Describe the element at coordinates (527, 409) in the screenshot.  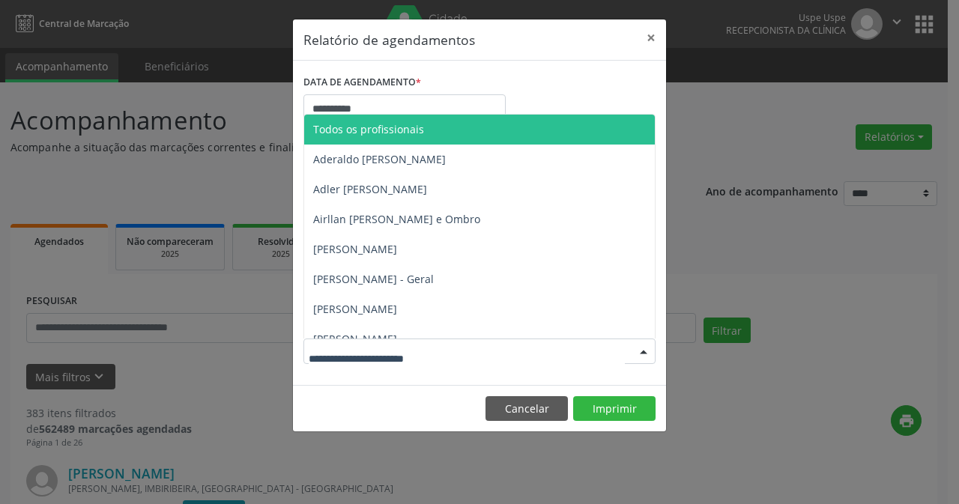
I see `button: Cancelar` at that location.